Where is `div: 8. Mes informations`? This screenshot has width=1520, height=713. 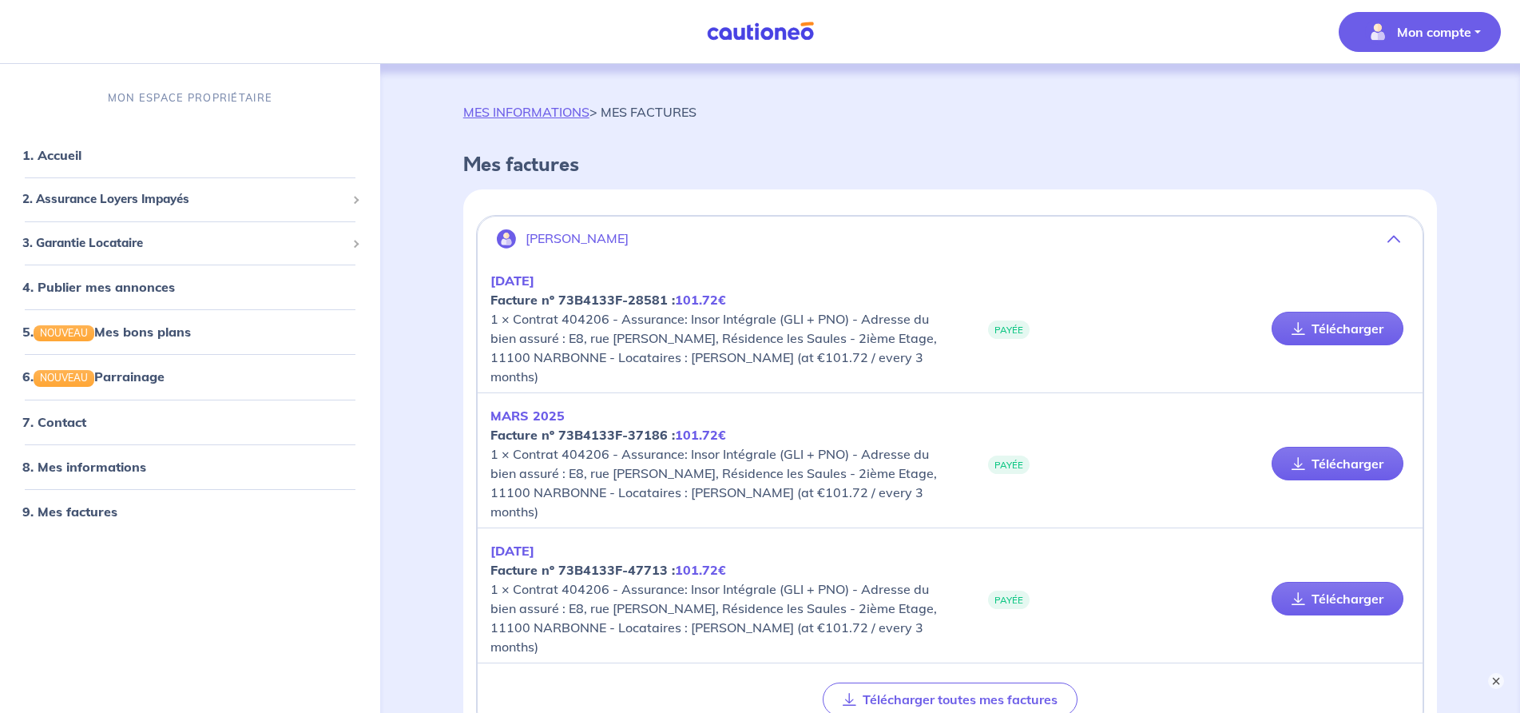
div: 8. Mes informations is located at coordinates (190, 467).